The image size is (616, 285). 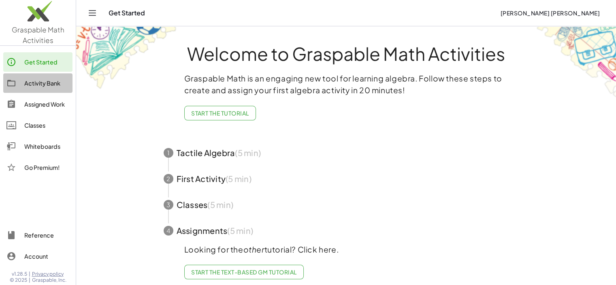 What do you see at coordinates (49, 280) in the screenshot?
I see `span: Graspable, Inc.` at bounding box center [49, 280].